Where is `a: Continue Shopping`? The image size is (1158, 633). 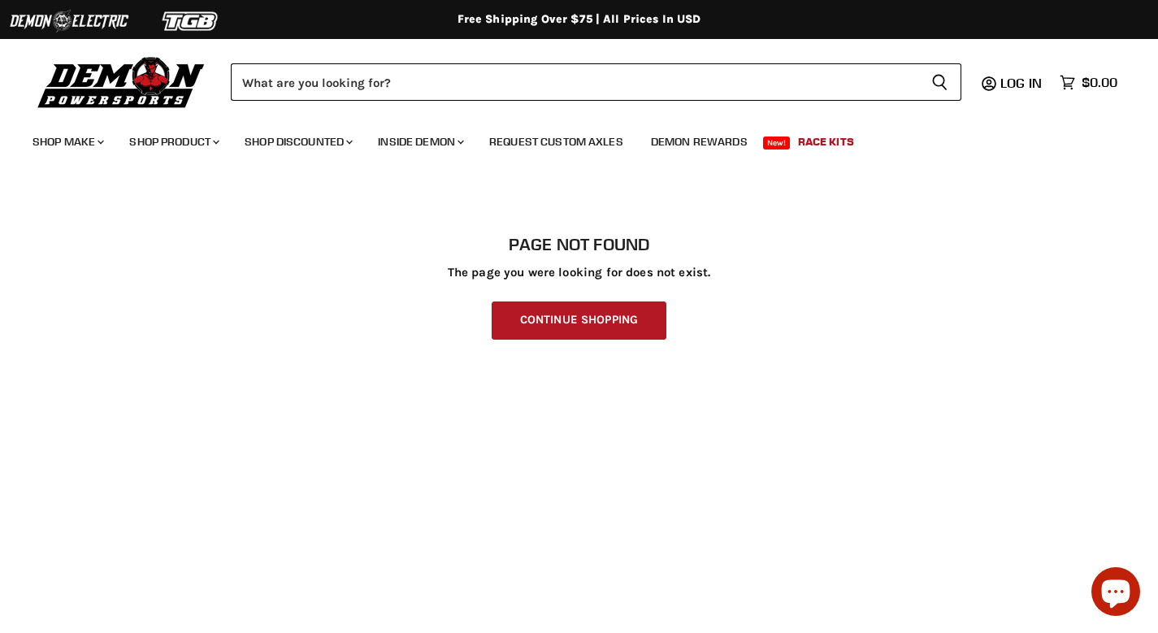 a: Continue Shopping is located at coordinates (579, 320).